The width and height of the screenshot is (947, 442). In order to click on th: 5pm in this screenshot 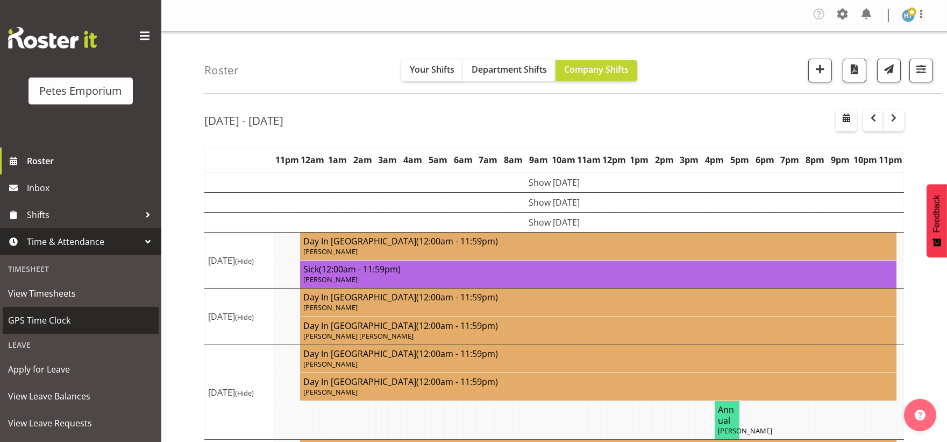, I will do `click(740, 160)`.